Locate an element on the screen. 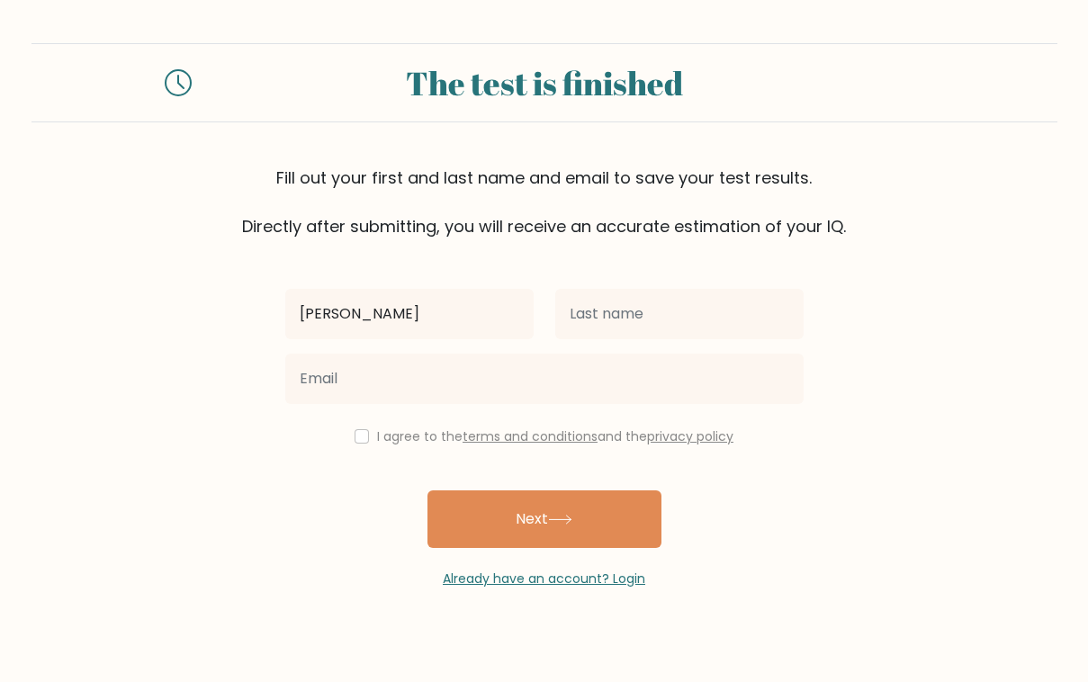  div: Fill out your first and last name and email to save your test results. Directly after submitting,... is located at coordinates (544, 202).